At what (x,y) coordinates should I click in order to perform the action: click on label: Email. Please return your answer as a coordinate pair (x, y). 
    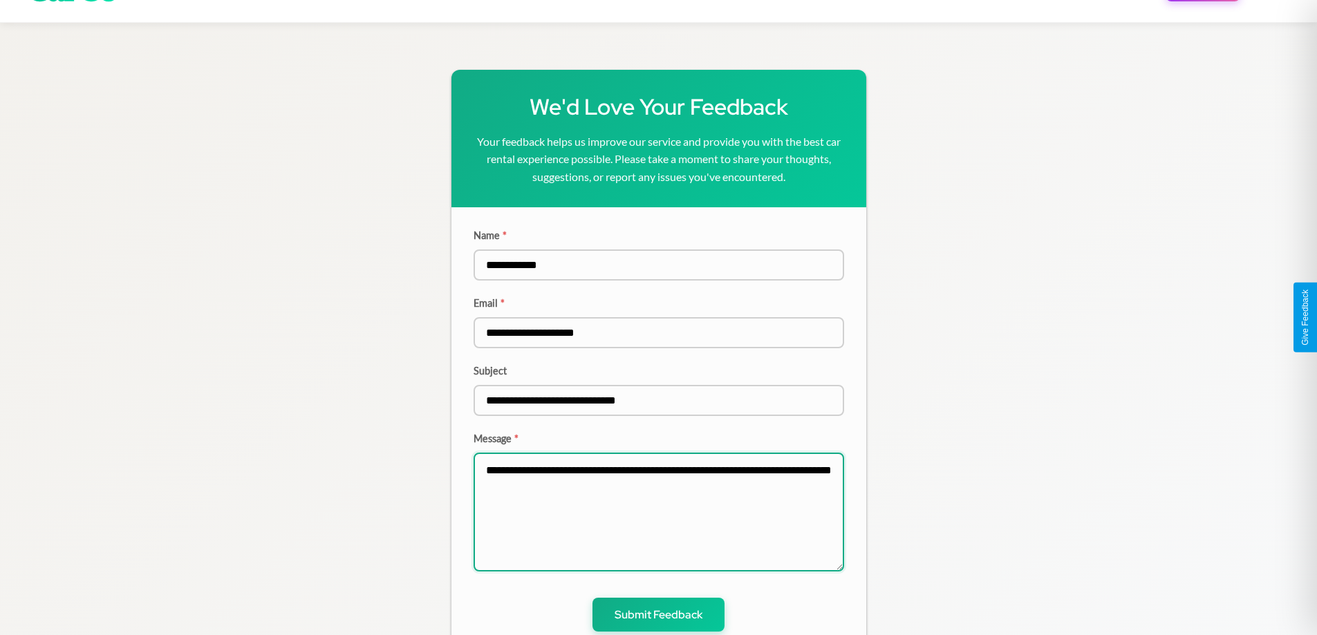
    Looking at the image, I should click on (659, 303).